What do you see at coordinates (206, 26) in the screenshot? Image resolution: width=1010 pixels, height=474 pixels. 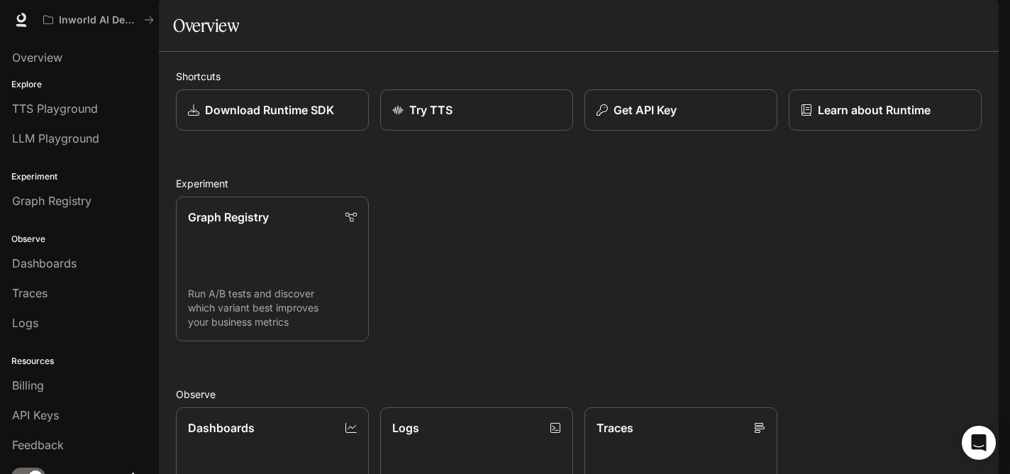 I see `h1: Overview` at bounding box center [206, 26].